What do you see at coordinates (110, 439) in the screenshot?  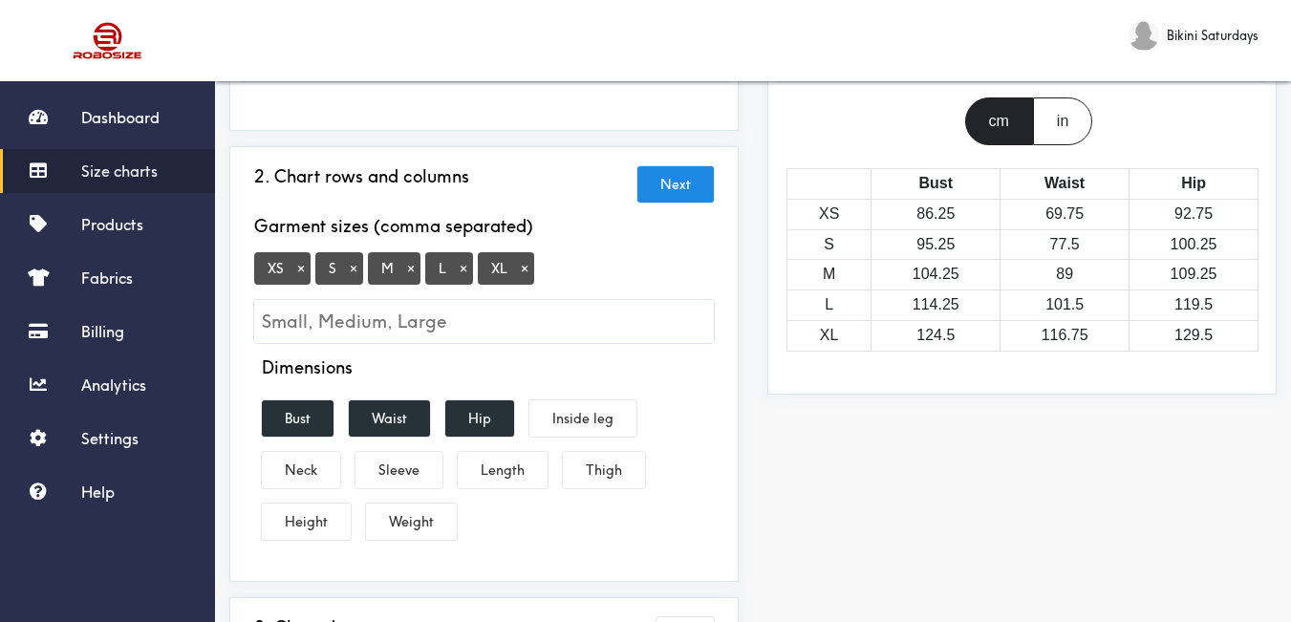 I see `span: Settings` at bounding box center [110, 439].